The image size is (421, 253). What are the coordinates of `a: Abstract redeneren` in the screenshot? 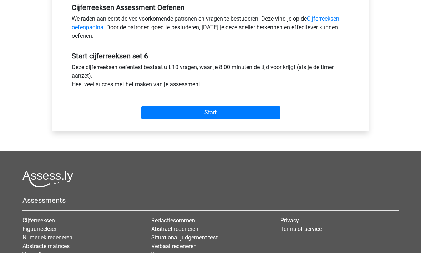 It's located at (175, 229).